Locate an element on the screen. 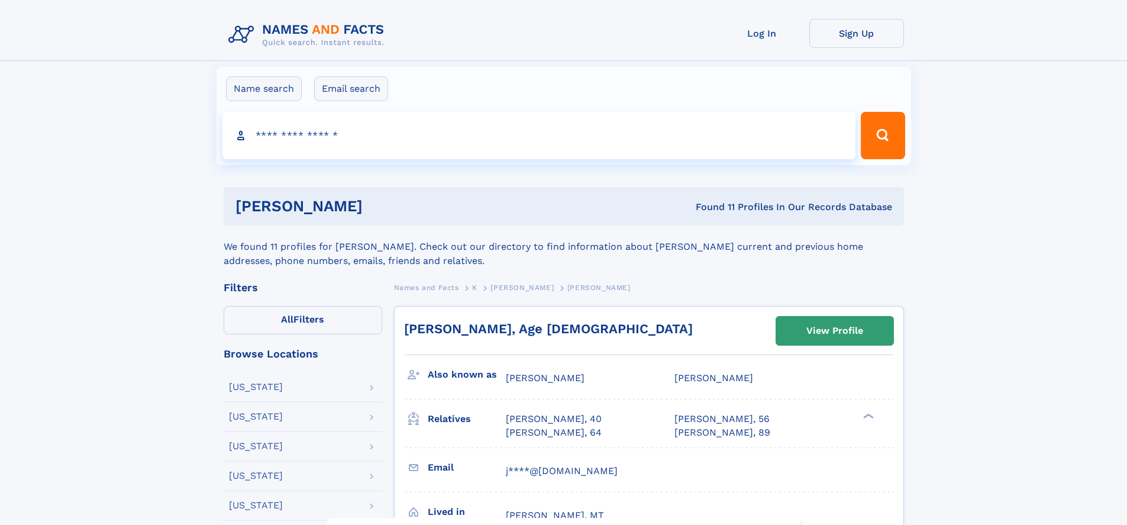  h3: Email is located at coordinates (467, 467).